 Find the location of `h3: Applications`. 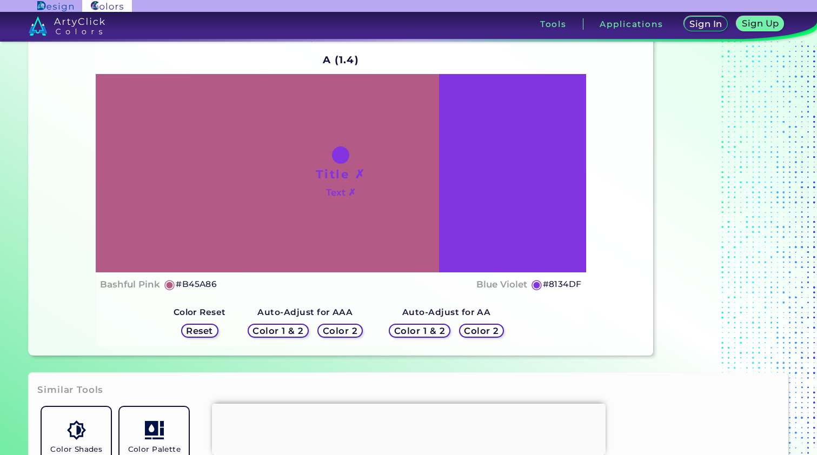

h3: Applications is located at coordinates (631, 24).